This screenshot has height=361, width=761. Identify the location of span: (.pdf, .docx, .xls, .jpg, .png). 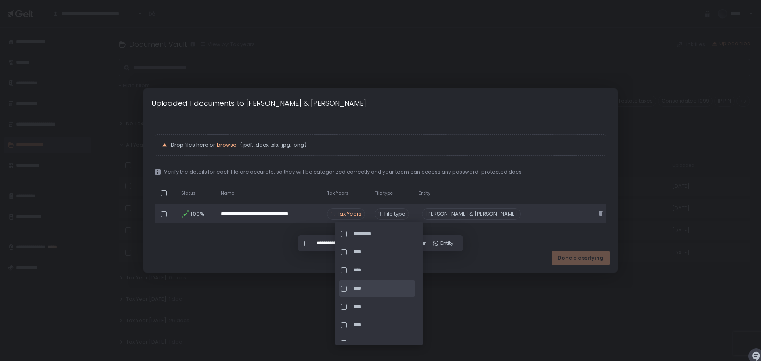
(272, 145).